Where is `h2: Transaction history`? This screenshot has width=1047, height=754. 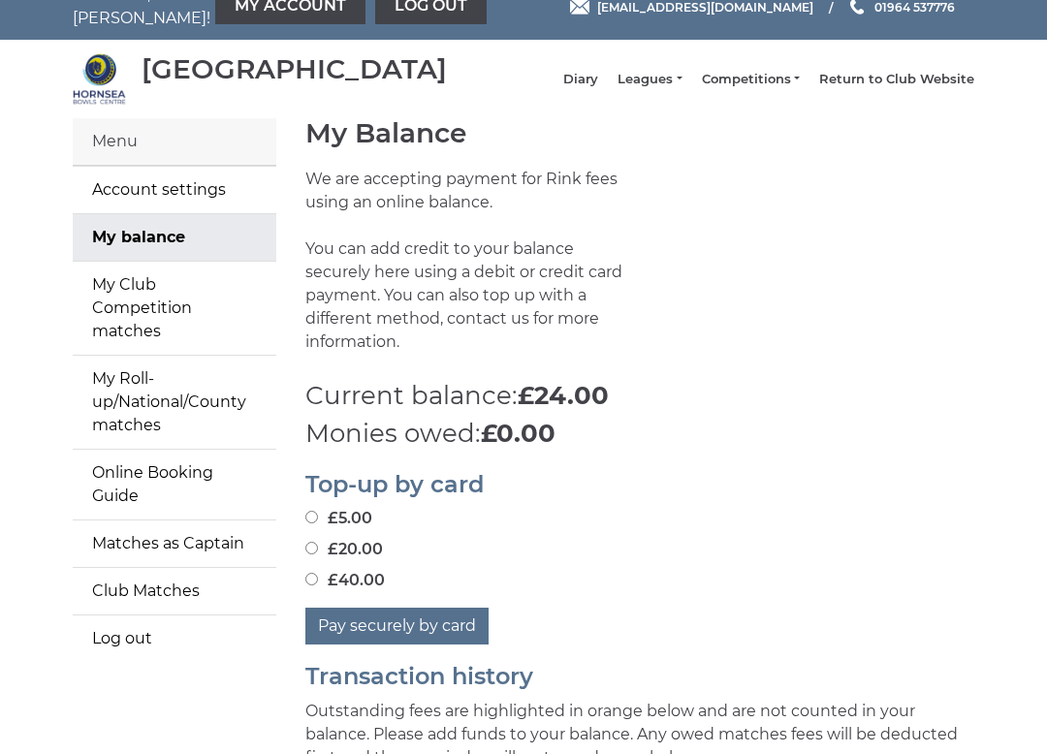
h2: Transaction history is located at coordinates (640, 677).